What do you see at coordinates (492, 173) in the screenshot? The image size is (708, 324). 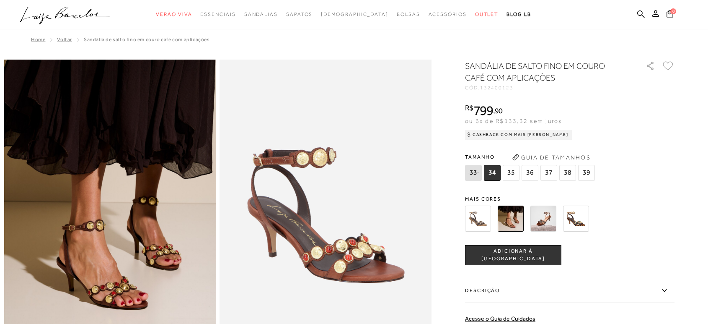 I see `span: 34` at bounding box center [492, 173].